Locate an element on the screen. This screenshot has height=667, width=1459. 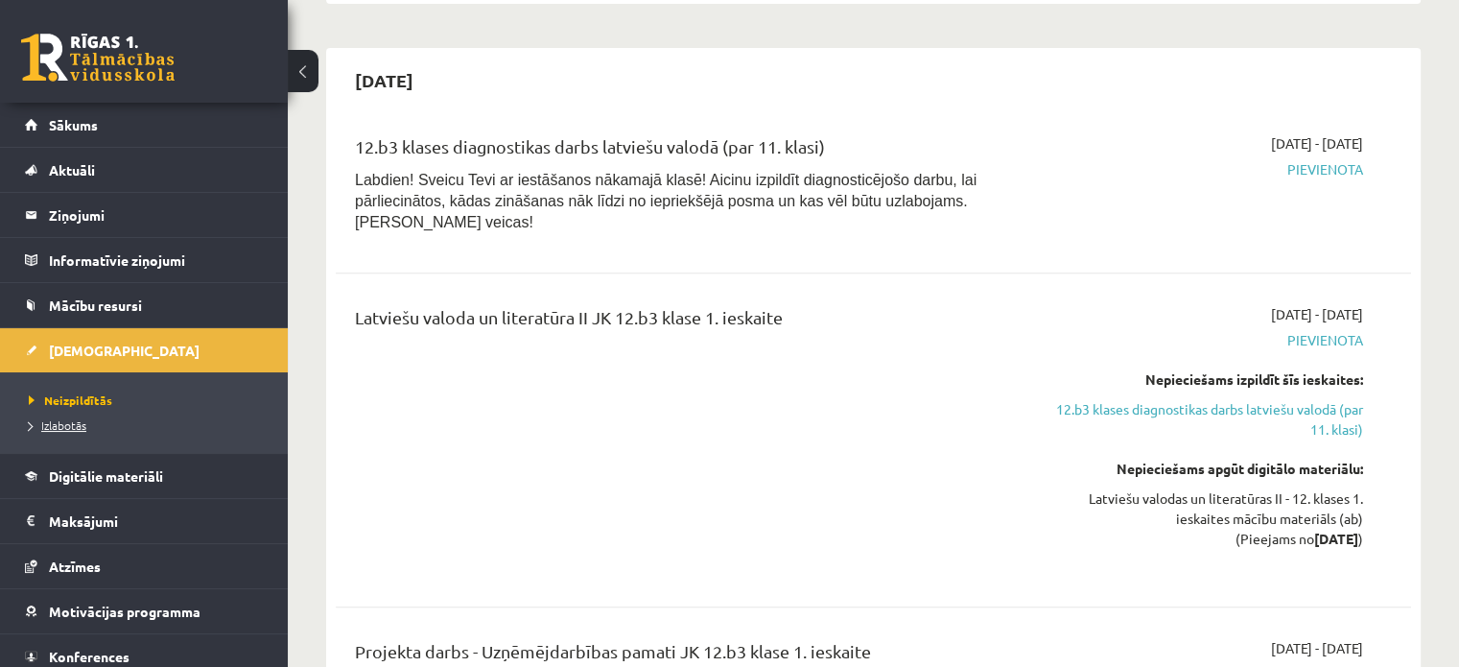
div: 12.b3 klases diagnostikas darbs latviešu valodā (par 11. klasi) is located at coordinates (686, 151).